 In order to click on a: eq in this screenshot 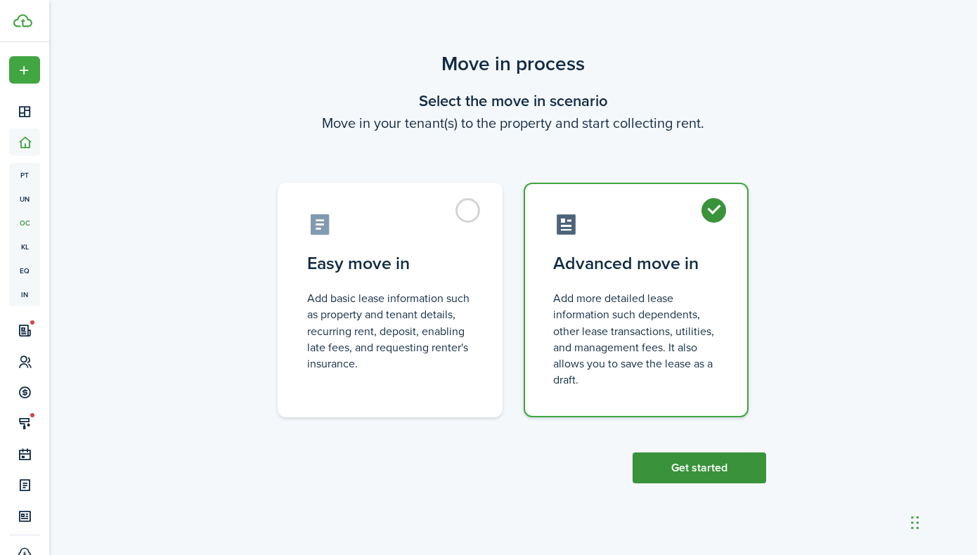, I will do `click(25, 271)`.